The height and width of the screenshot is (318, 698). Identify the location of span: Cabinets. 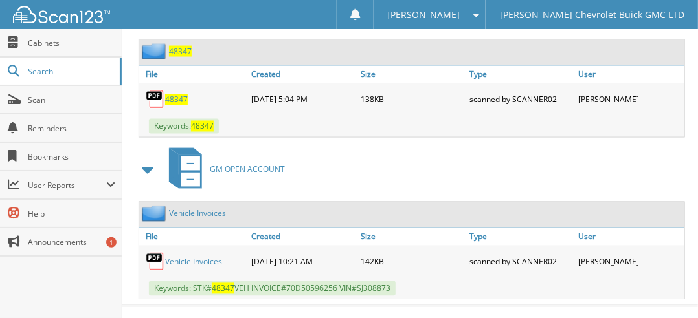
(71, 43).